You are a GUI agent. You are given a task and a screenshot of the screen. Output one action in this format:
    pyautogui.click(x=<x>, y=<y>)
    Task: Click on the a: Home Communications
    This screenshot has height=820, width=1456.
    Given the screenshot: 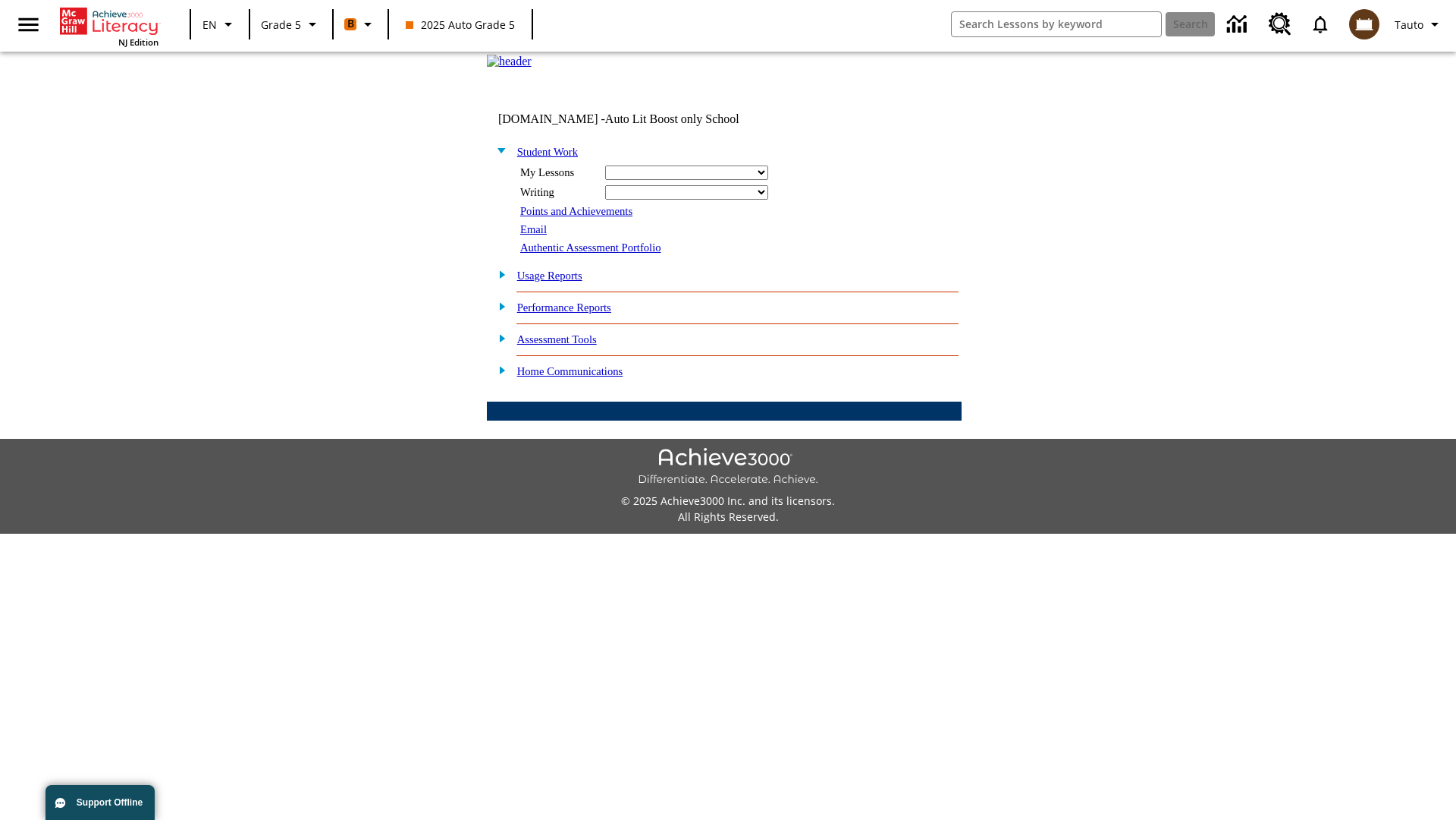 What is the action you would take?
    pyautogui.click(x=570, y=371)
    